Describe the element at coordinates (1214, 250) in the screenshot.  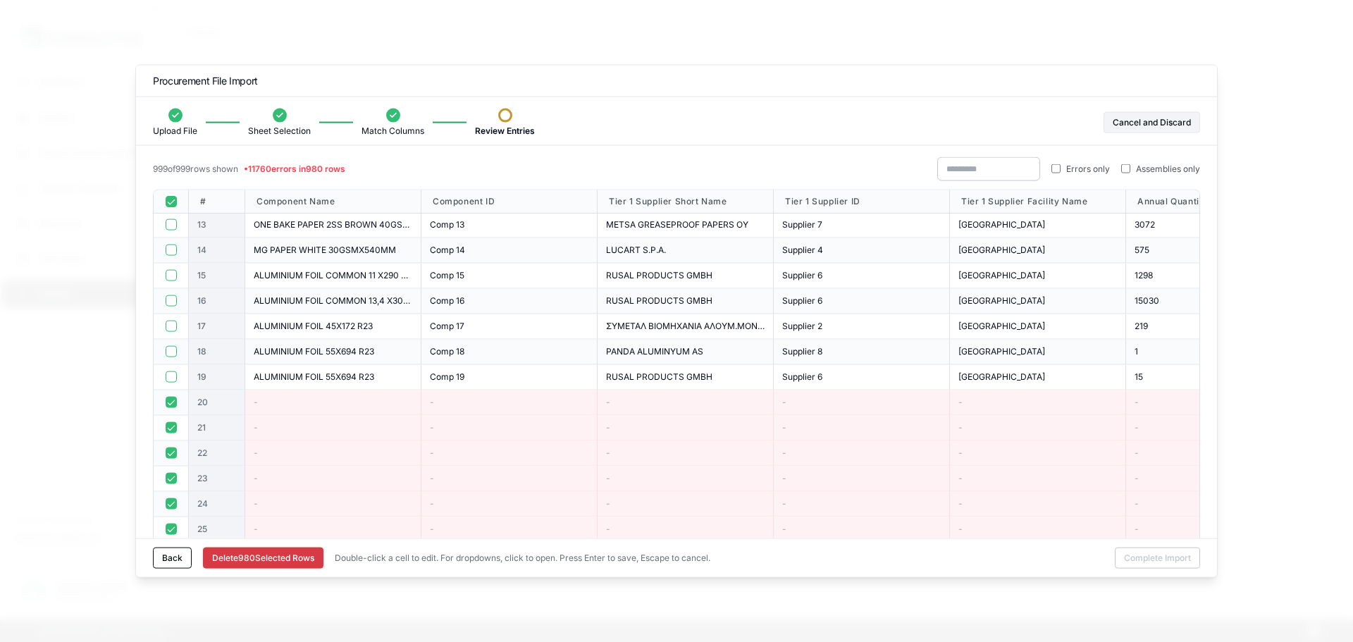
I see `div: 575` at that location.